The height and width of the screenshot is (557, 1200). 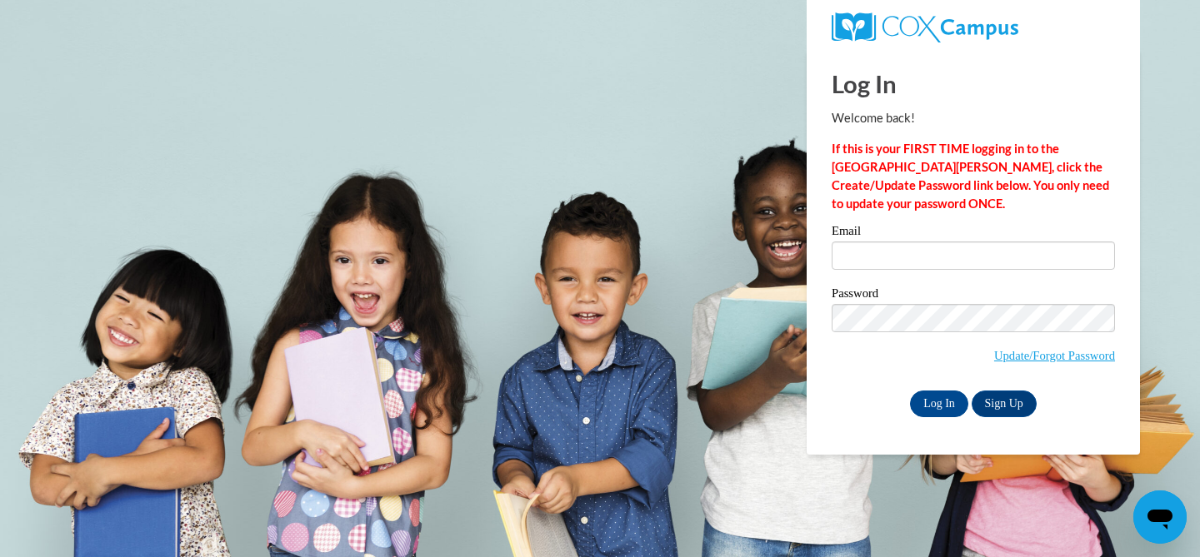 I want to click on p: Welcome back!, so click(x=973, y=118).